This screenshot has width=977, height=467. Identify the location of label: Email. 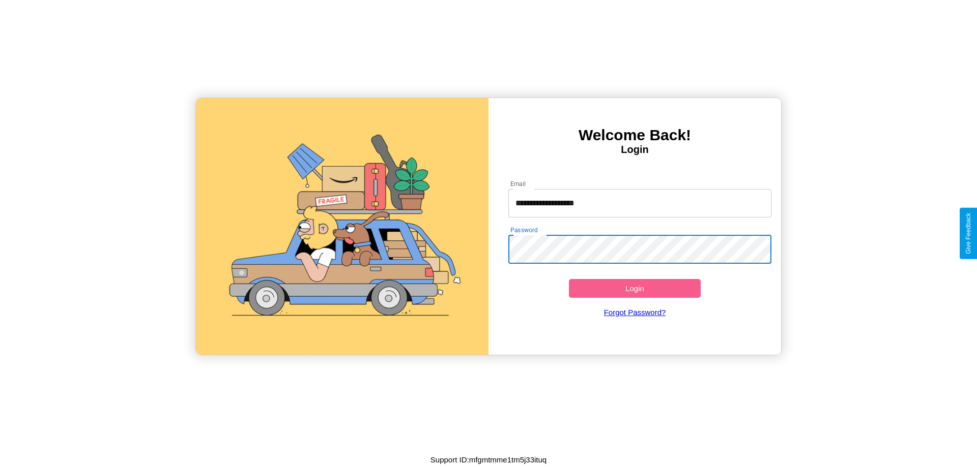
(518, 184).